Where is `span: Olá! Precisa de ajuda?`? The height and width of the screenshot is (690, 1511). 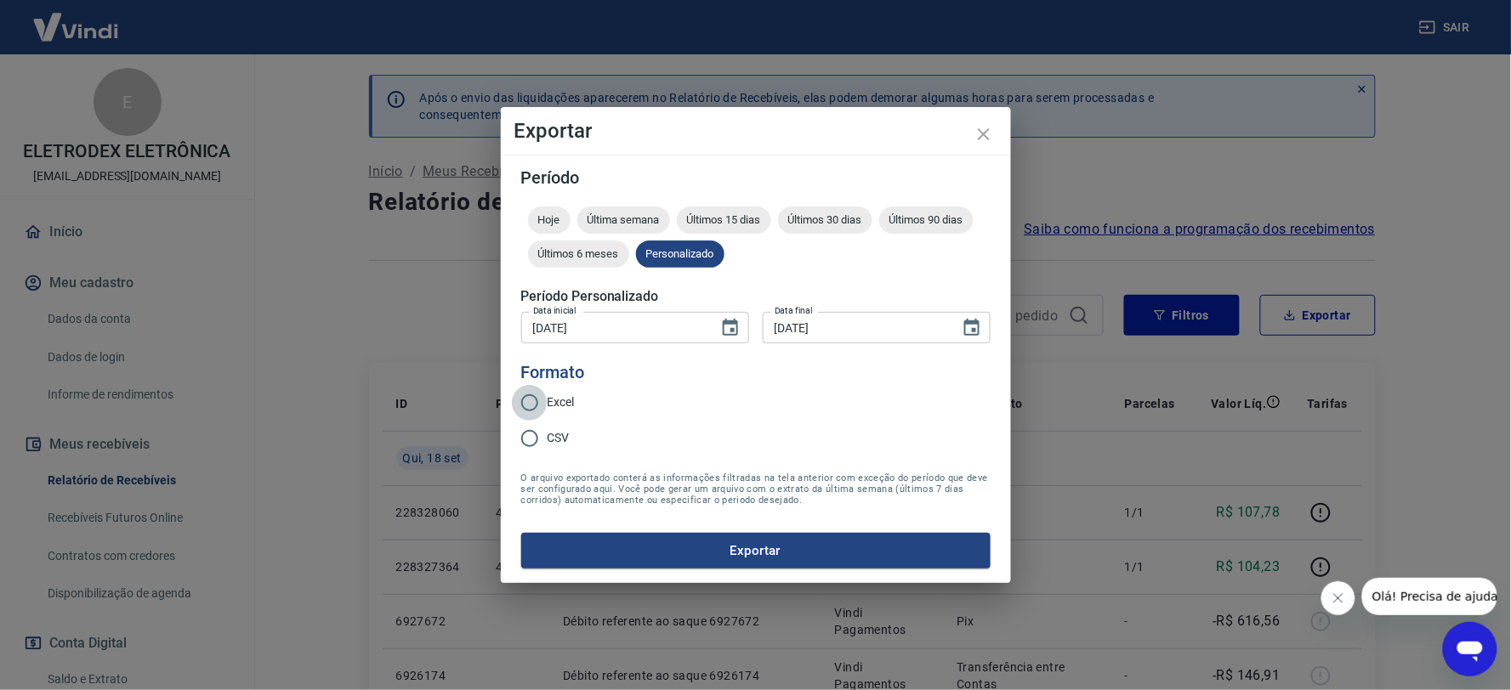
span: Olá! Precisa de ajuda? is located at coordinates (77, 19).